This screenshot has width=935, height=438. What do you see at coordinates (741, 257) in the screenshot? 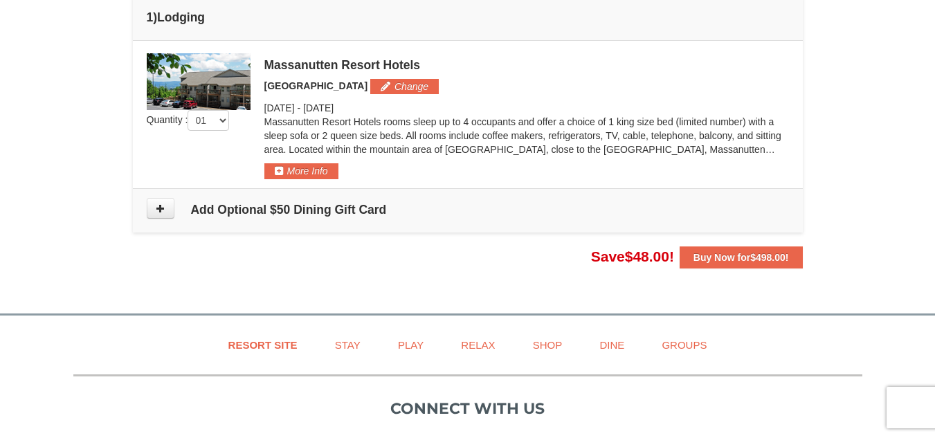
I see `button: Buy Now for$498.00!` at bounding box center [741, 257].